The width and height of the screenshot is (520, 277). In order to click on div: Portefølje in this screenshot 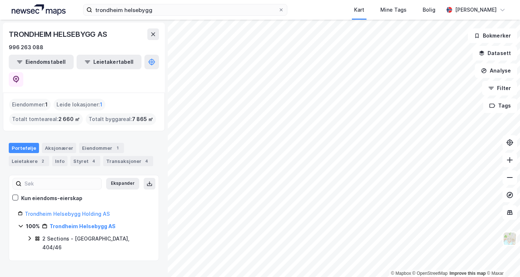, I will do `click(24, 148)`.